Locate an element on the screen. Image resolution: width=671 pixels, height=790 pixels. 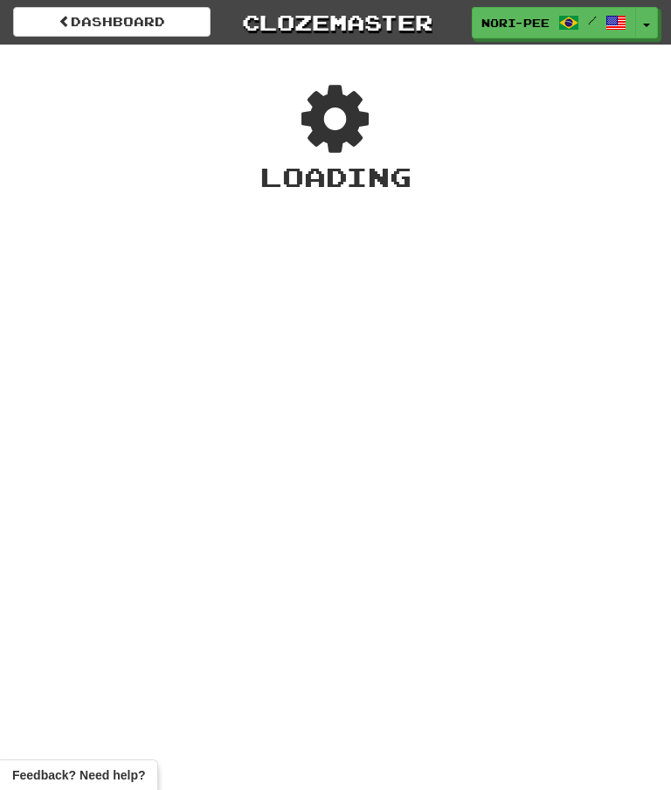
span: Open feedback widget is located at coordinates (79, 775).